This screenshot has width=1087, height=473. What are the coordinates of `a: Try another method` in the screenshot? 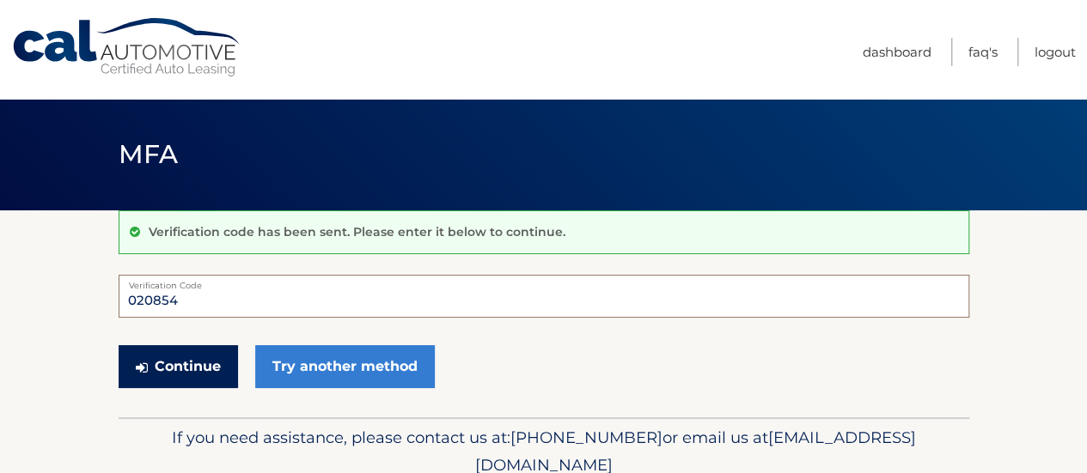 It's located at (345, 367).